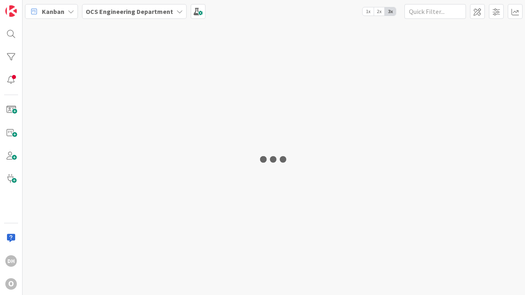  What do you see at coordinates (379, 11) in the screenshot?
I see `span: 2x` at bounding box center [379, 11].